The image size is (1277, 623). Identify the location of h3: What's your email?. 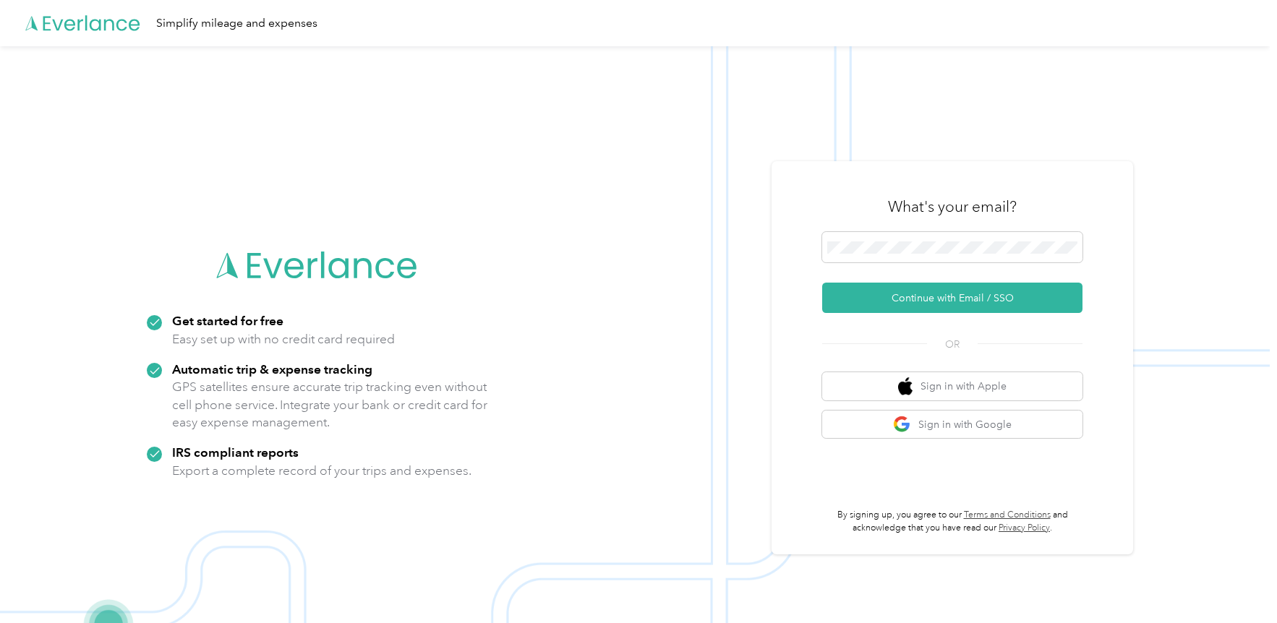
(953, 207).